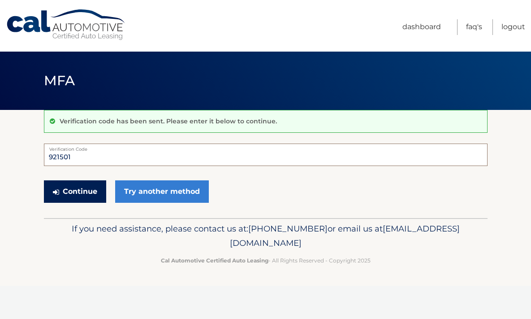 The height and width of the screenshot is (319, 531). Describe the element at coordinates (60, 80) in the screenshot. I see `span: MFA` at that location.